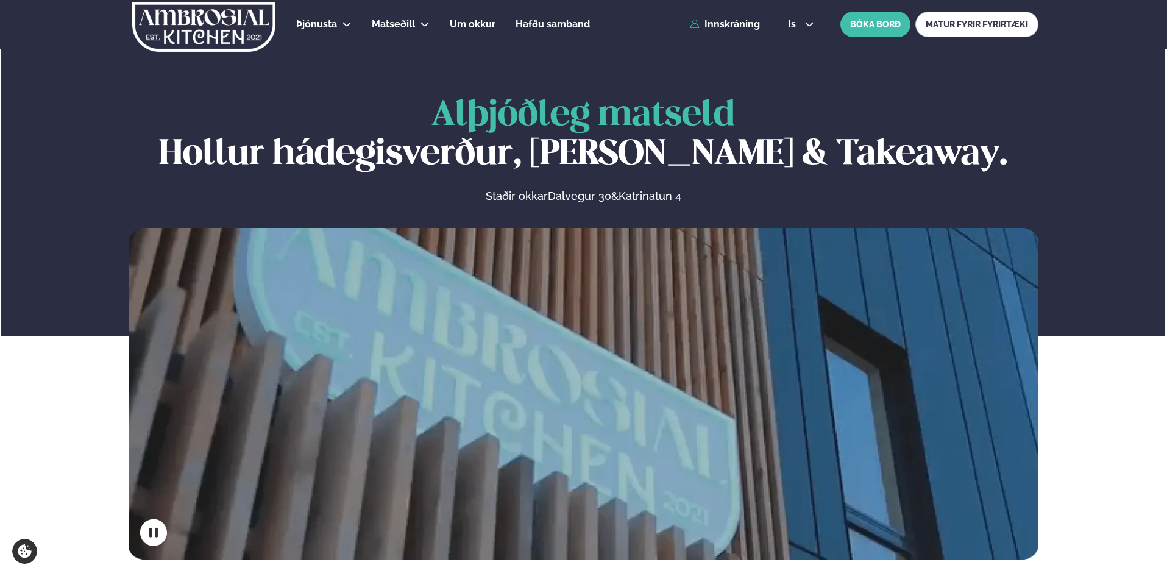 The image size is (1167, 576). Describe the element at coordinates (579, 196) in the screenshot. I see `a: Dalvegur 30` at that location.